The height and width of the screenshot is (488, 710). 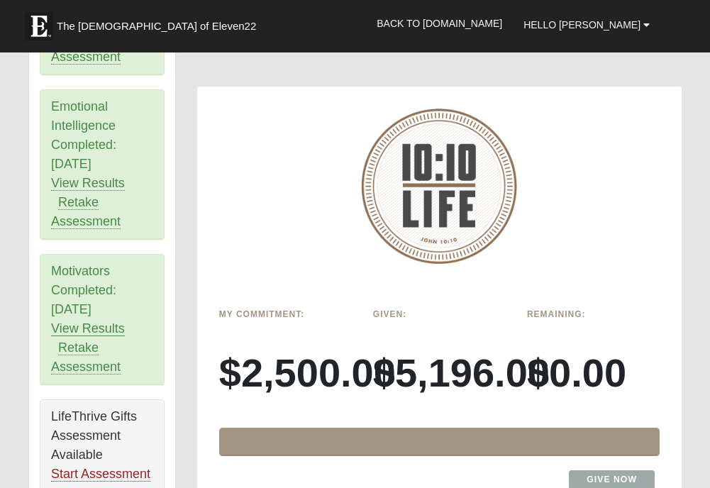 What do you see at coordinates (439, 372) in the screenshot?
I see `h3: $5,196.00` at bounding box center [439, 372].